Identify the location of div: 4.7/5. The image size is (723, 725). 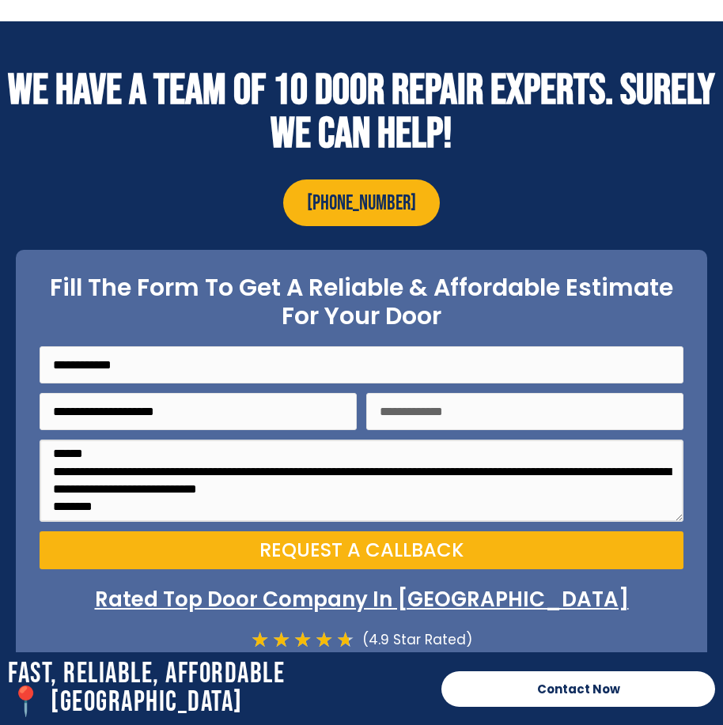
(302, 640).